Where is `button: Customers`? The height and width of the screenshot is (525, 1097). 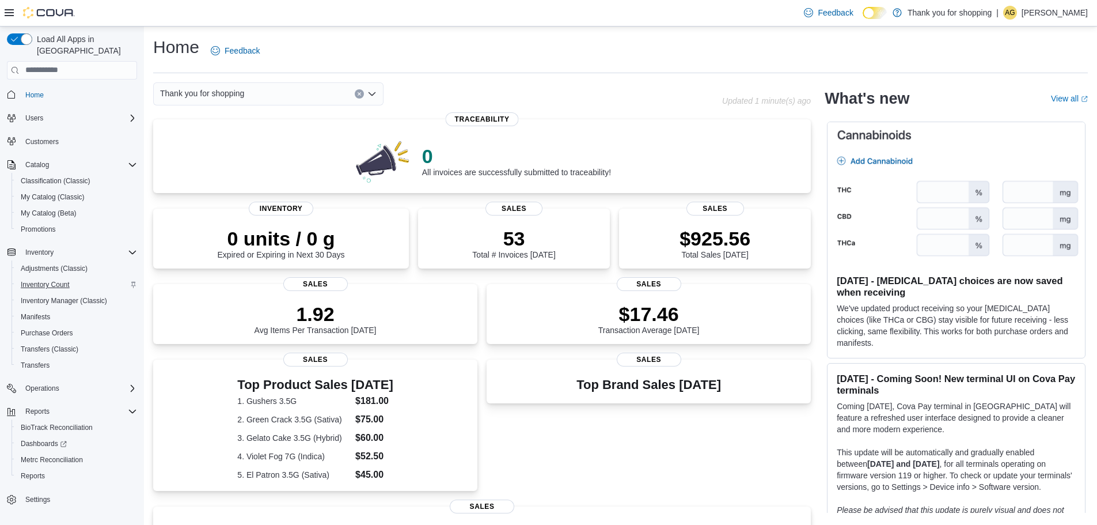 button: Customers is located at coordinates (72, 141).